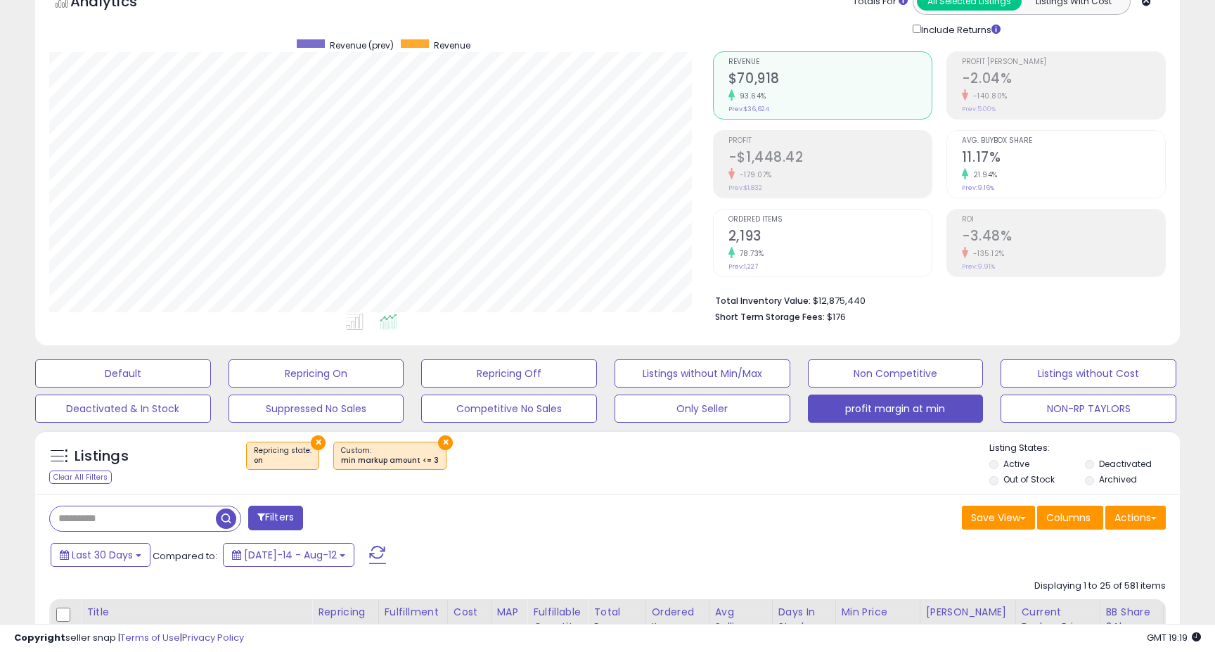  Describe the element at coordinates (935, 299) in the screenshot. I see `li: $12,875,440` at that location.